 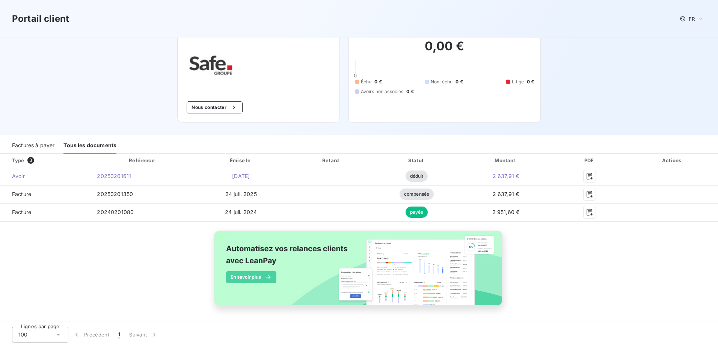 I want to click on span: 2 951,60 €, so click(x=506, y=212).